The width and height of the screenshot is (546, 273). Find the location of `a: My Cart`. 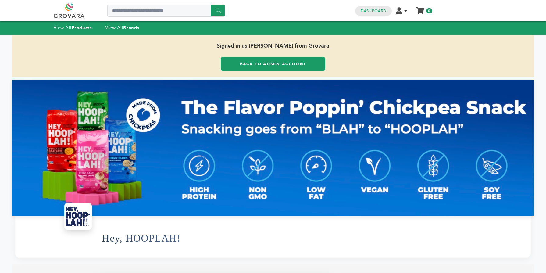

a: My Cart is located at coordinates (419, 9).